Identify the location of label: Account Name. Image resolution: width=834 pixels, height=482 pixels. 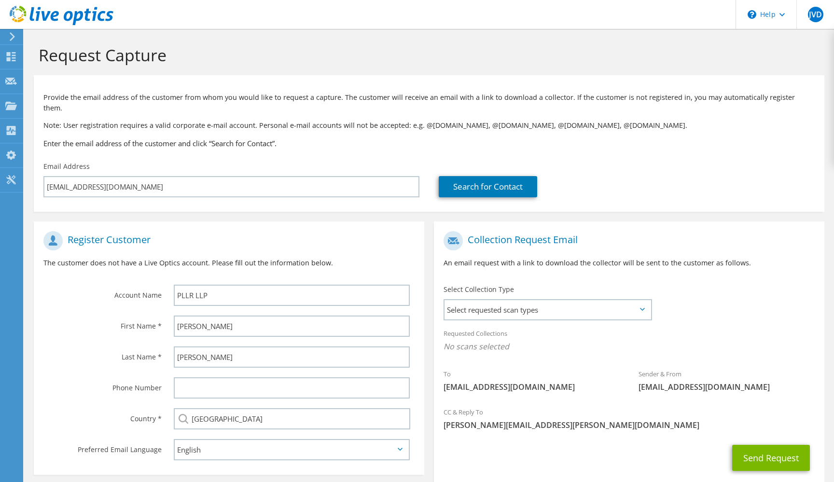
(102, 293).